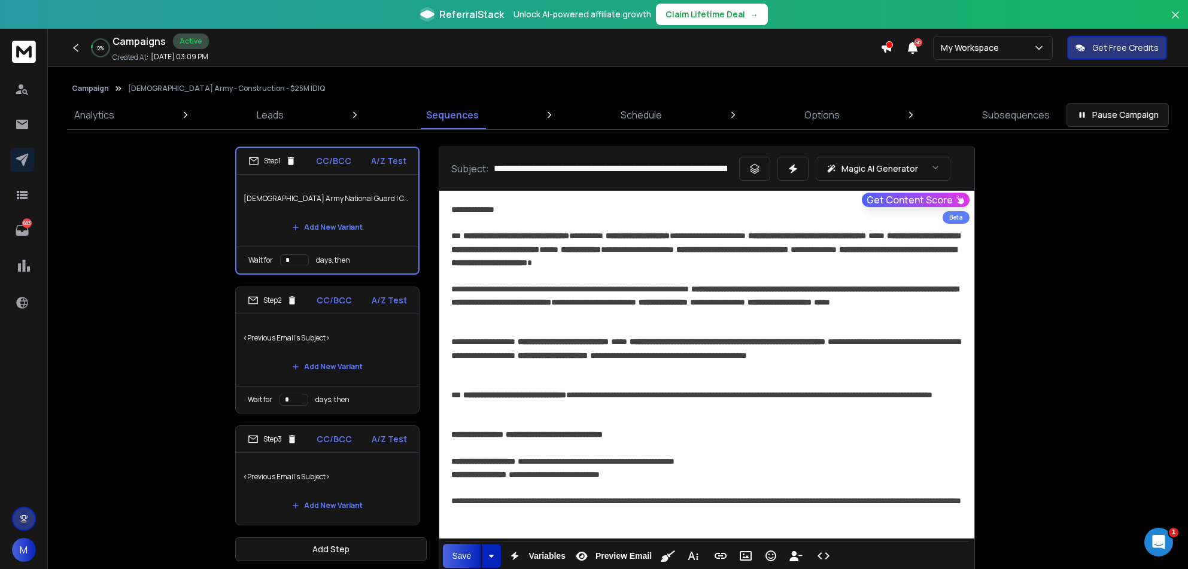 Image resolution: width=1188 pixels, height=569 pixels. I want to click on button: Pause Campaign, so click(1117, 115).